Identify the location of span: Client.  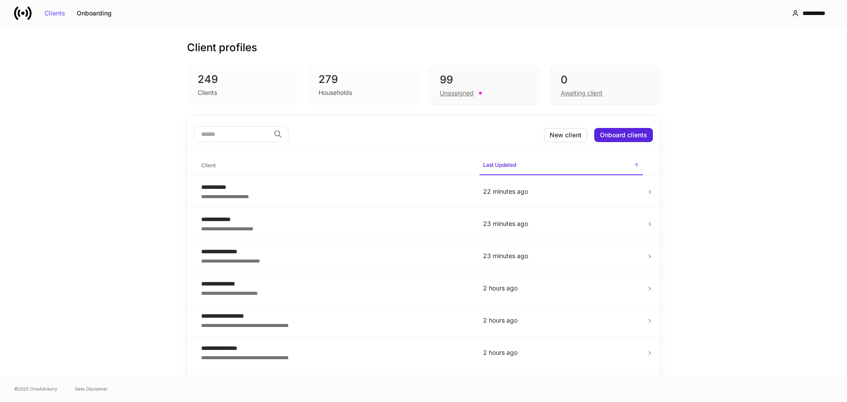
(335, 166).